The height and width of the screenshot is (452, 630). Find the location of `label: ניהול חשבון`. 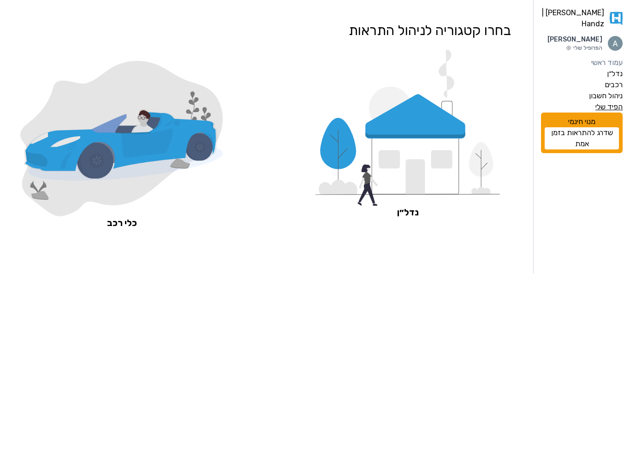

label: ניהול חשבון is located at coordinates (605, 96).